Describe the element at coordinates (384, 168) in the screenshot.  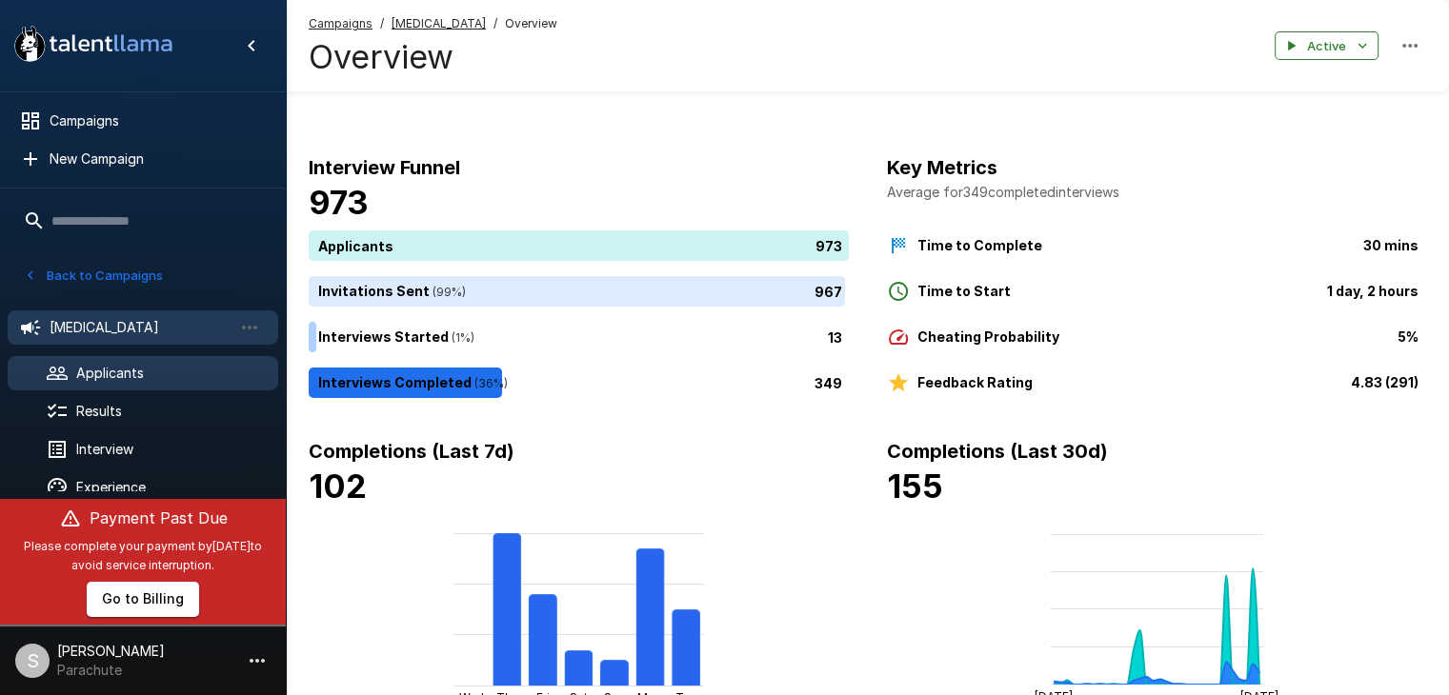
I see `b: Interview Funnel` at that location.